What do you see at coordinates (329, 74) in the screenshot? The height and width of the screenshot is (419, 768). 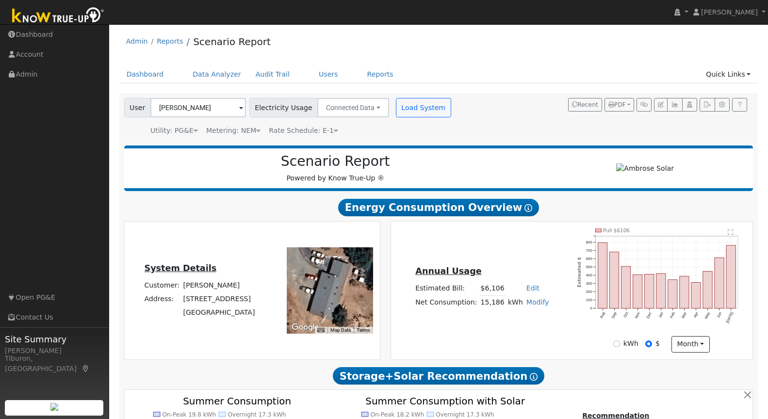 I see `a: Users` at bounding box center [329, 74].